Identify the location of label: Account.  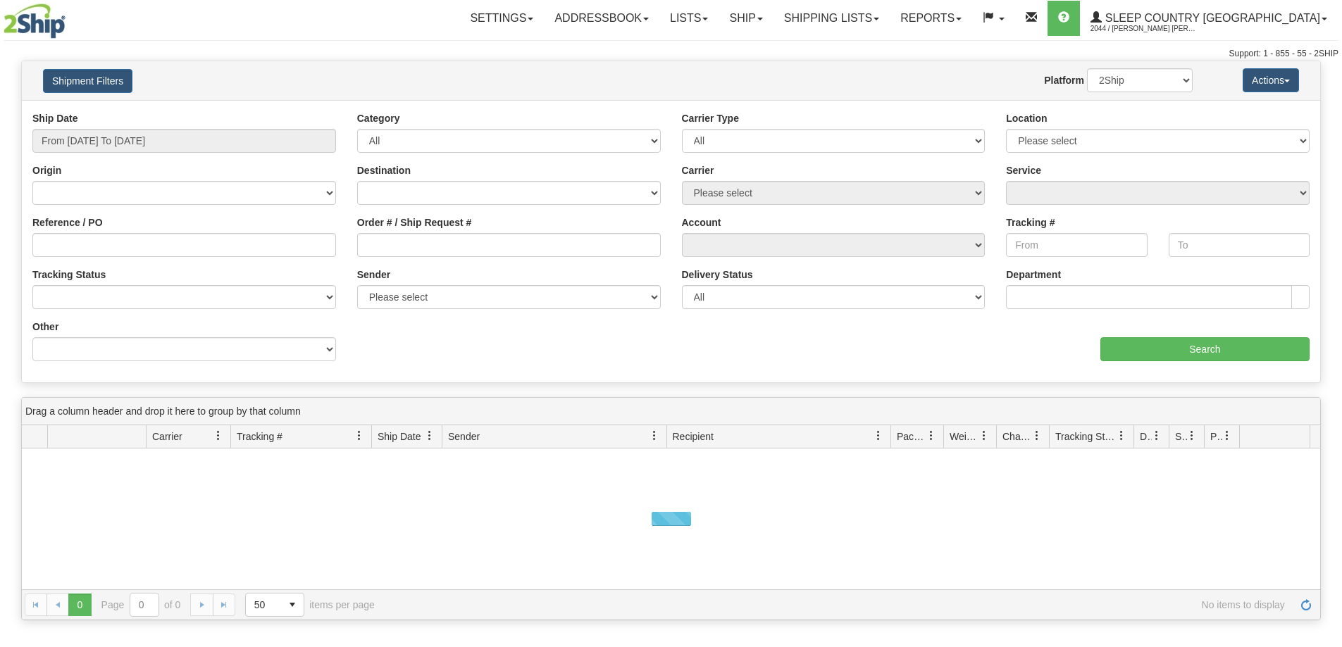
(701, 223).